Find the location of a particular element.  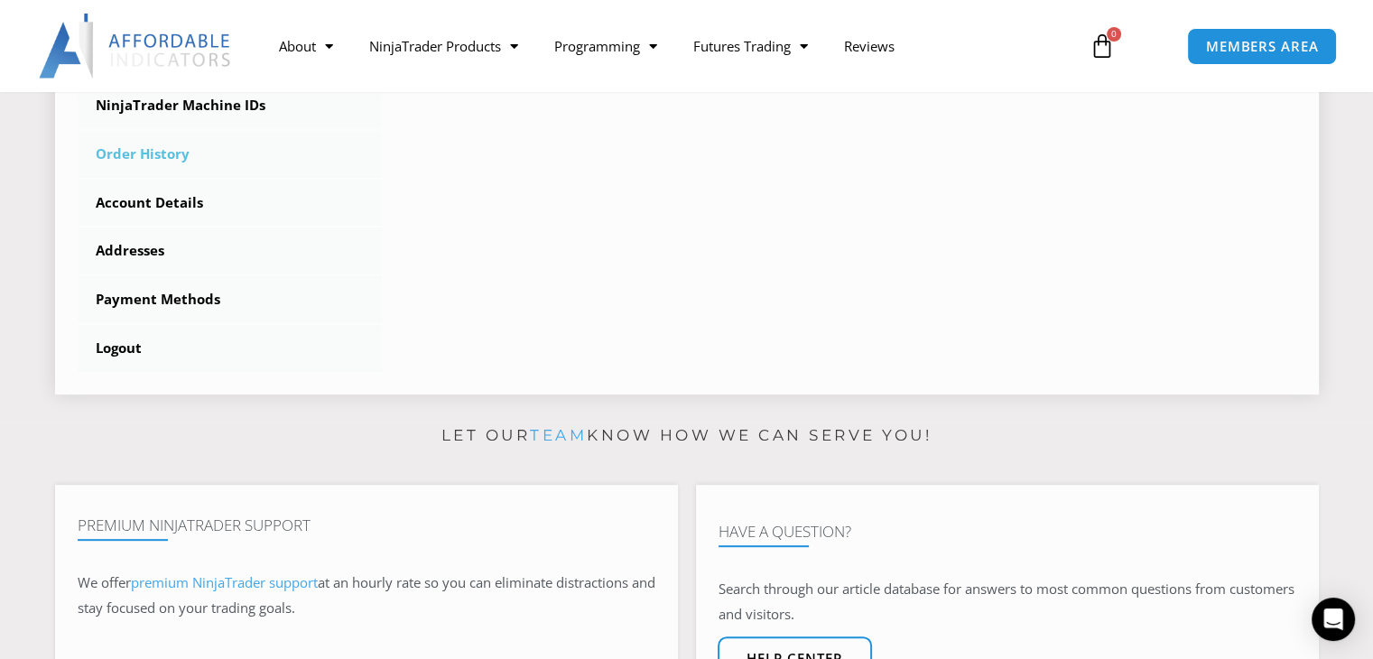

a: Account Details is located at coordinates (230, 203).